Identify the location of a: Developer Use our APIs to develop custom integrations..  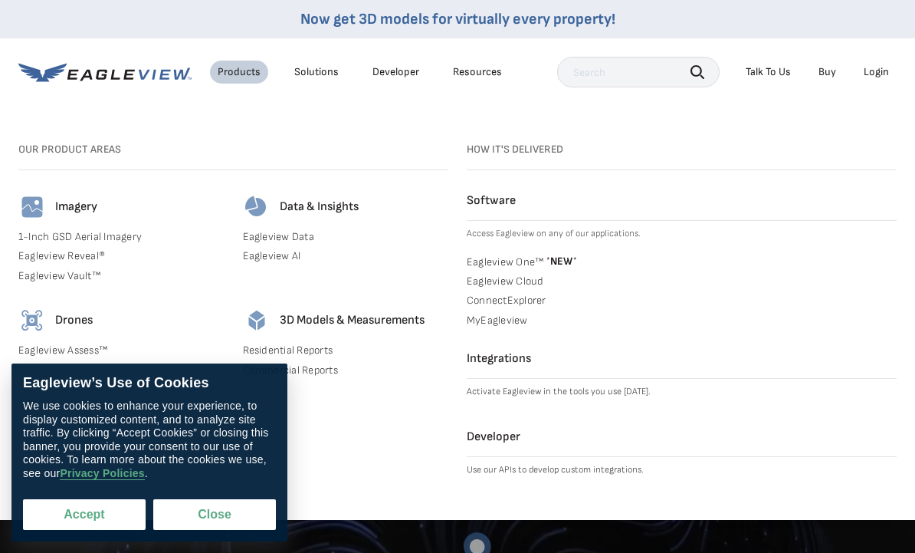
(682, 453).